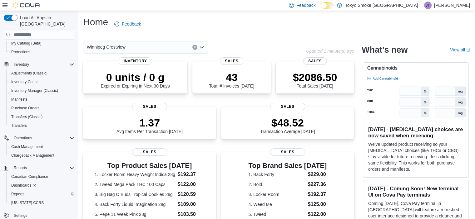  Describe the element at coordinates (95, 22) in the screenshot. I see `h1: Home` at that location.